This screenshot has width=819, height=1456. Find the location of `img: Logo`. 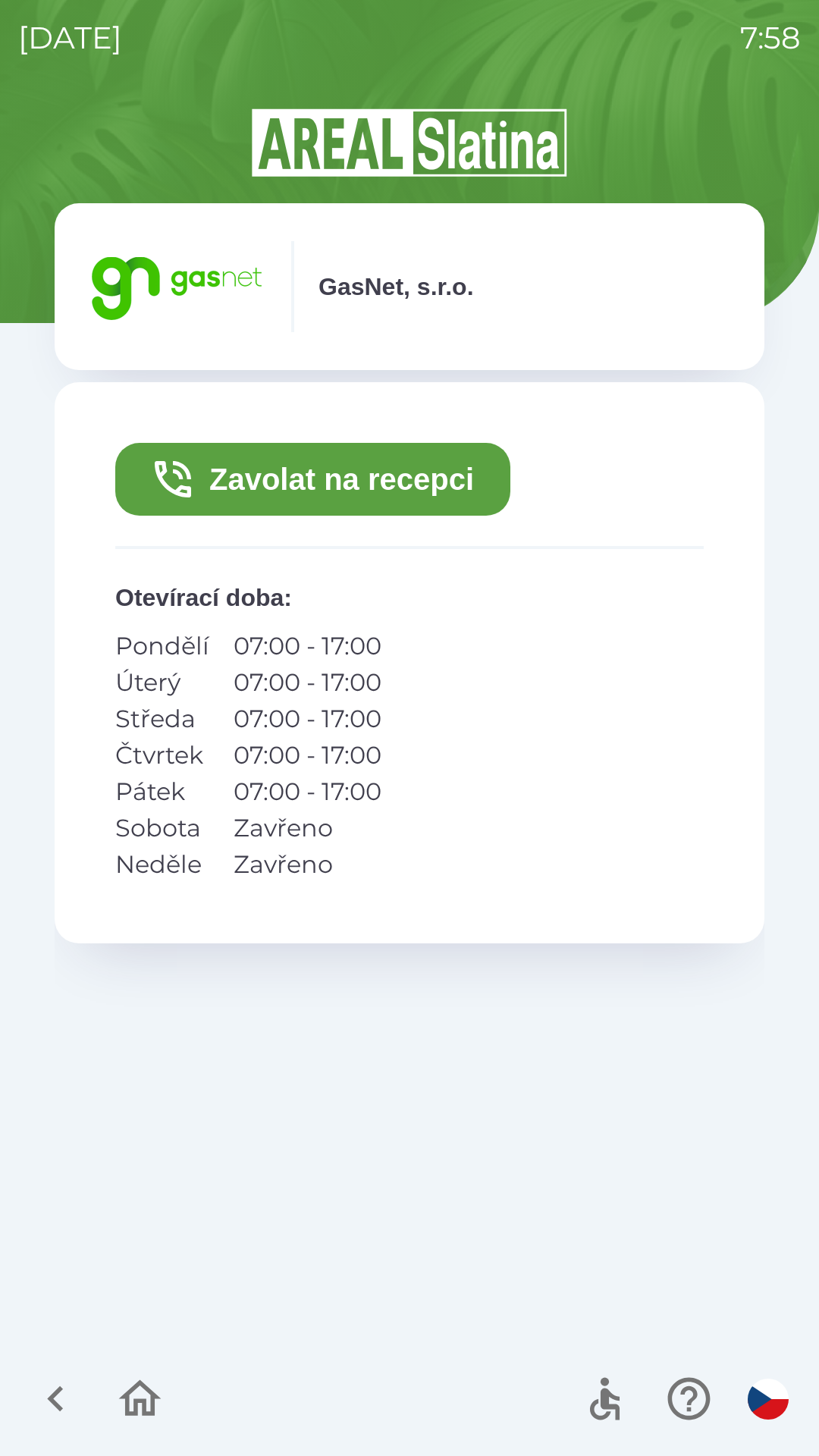

img: Logo is located at coordinates (410, 142).